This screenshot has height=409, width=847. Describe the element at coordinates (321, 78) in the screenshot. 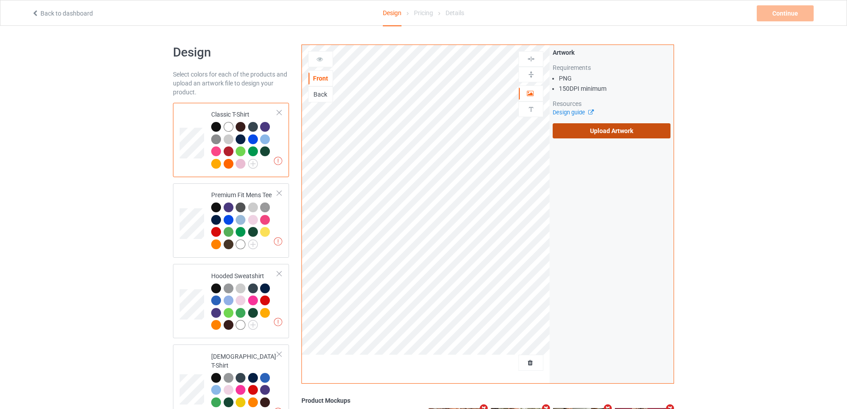

I see `div: Front` at that location.